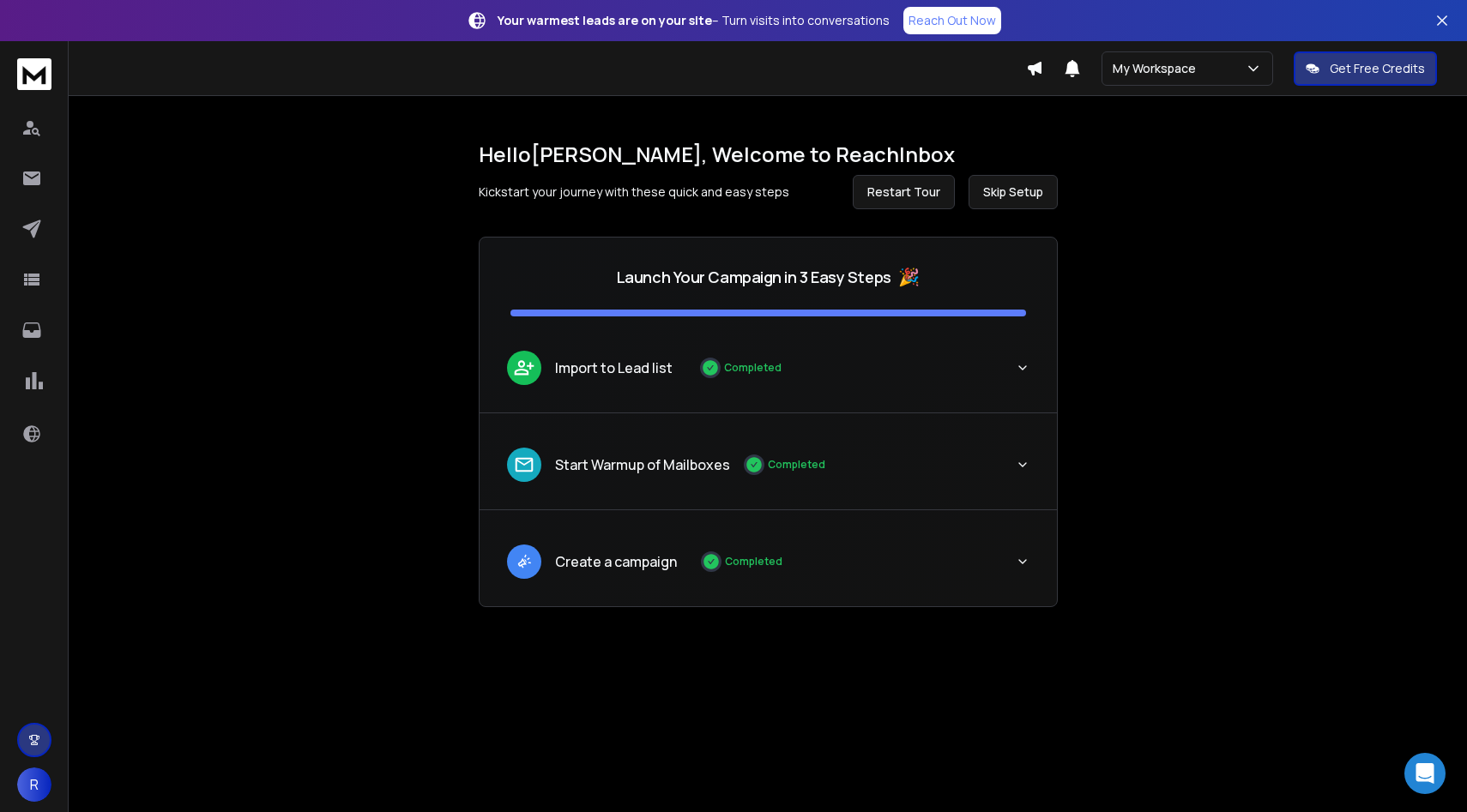 This screenshot has height=812, width=1467. Describe the element at coordinates (768, 471) in the screenshot. I see `button: leadStart Warmup of MailboxesCompleted` at that location.